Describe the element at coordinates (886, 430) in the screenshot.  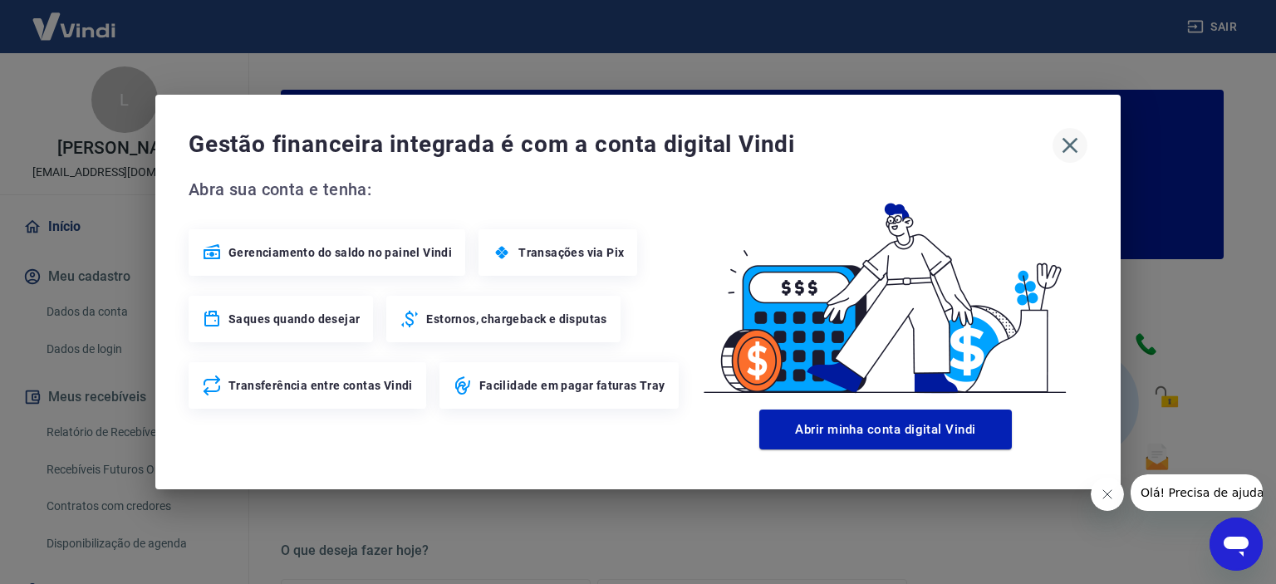
I see `button: Abrir minha conta digital Vindi` at that location.